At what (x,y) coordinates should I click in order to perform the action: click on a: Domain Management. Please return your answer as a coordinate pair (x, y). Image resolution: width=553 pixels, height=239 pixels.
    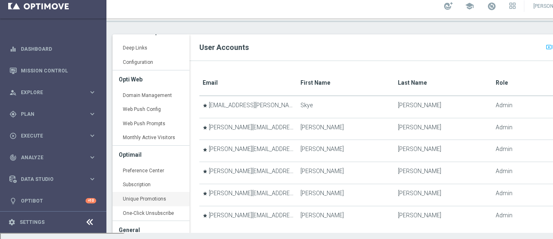
    Looking at the image, I should click on (151, 96).